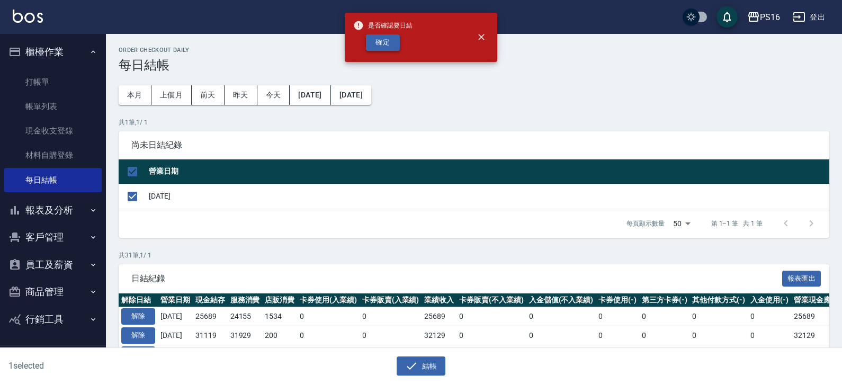 This screenshot has height=384, width=842. Describe the element at coordinates (210, 300) in the screenshot. I see `th: 現金結存` at that location.